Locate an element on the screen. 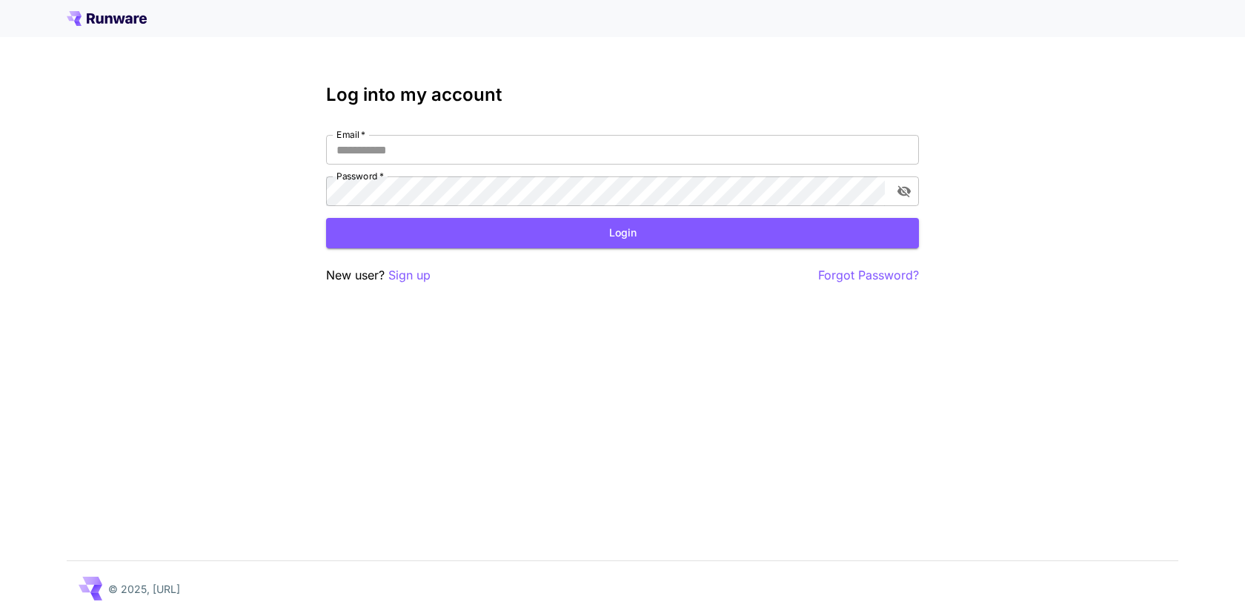  p: Forgot Password? is located at coordinates (869, 275).